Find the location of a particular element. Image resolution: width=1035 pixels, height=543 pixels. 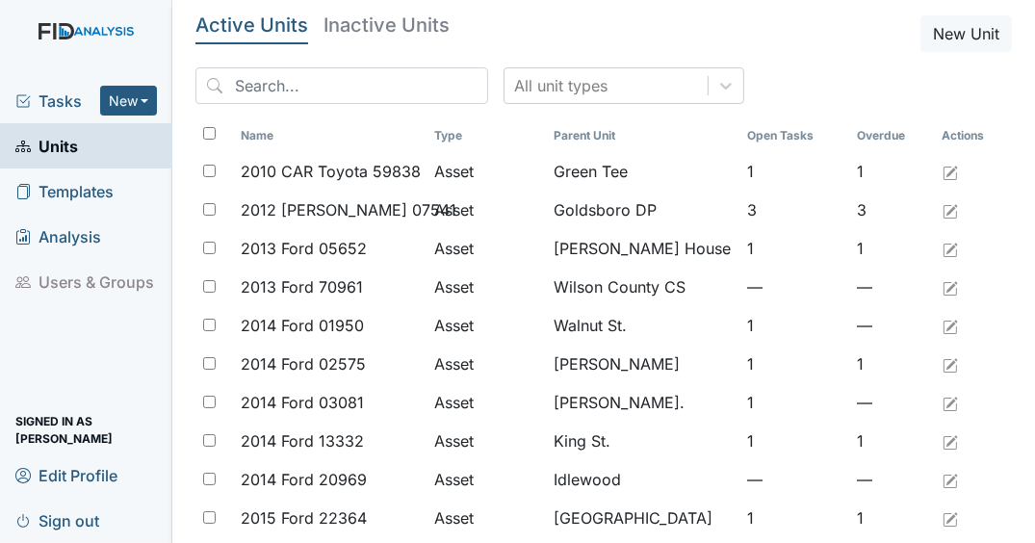

button: New is located at coordinates (129, 100).